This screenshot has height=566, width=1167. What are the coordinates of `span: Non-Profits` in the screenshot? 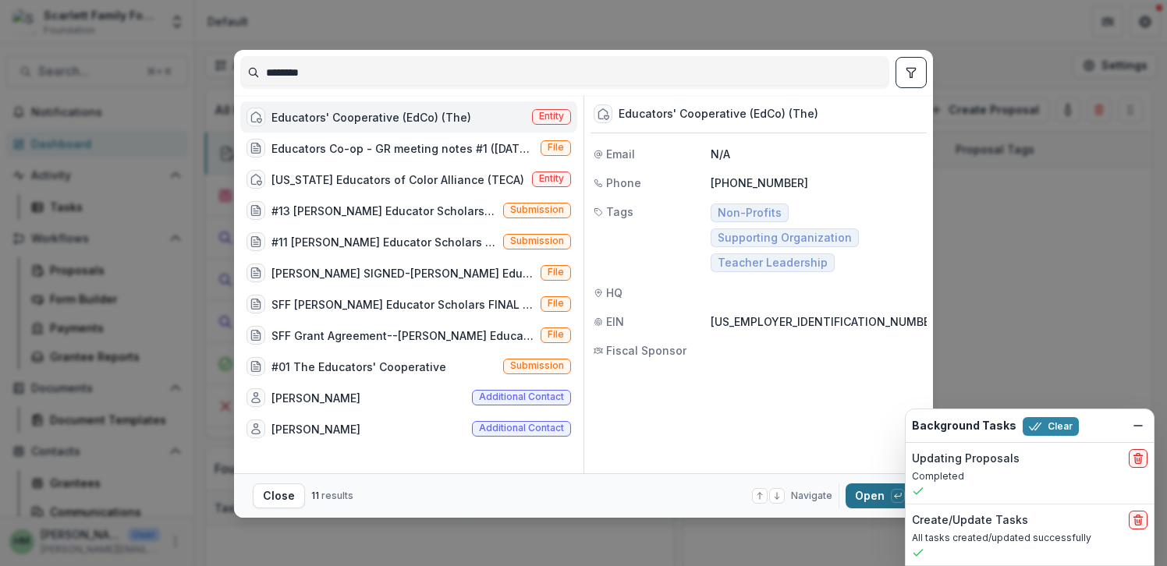 It's located at (750, 213).